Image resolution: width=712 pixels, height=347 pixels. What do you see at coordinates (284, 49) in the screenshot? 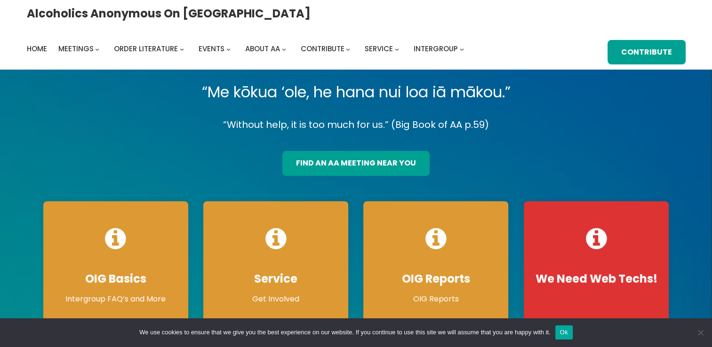
I see `button: About AA submenu` at bounding box center [284, 49].